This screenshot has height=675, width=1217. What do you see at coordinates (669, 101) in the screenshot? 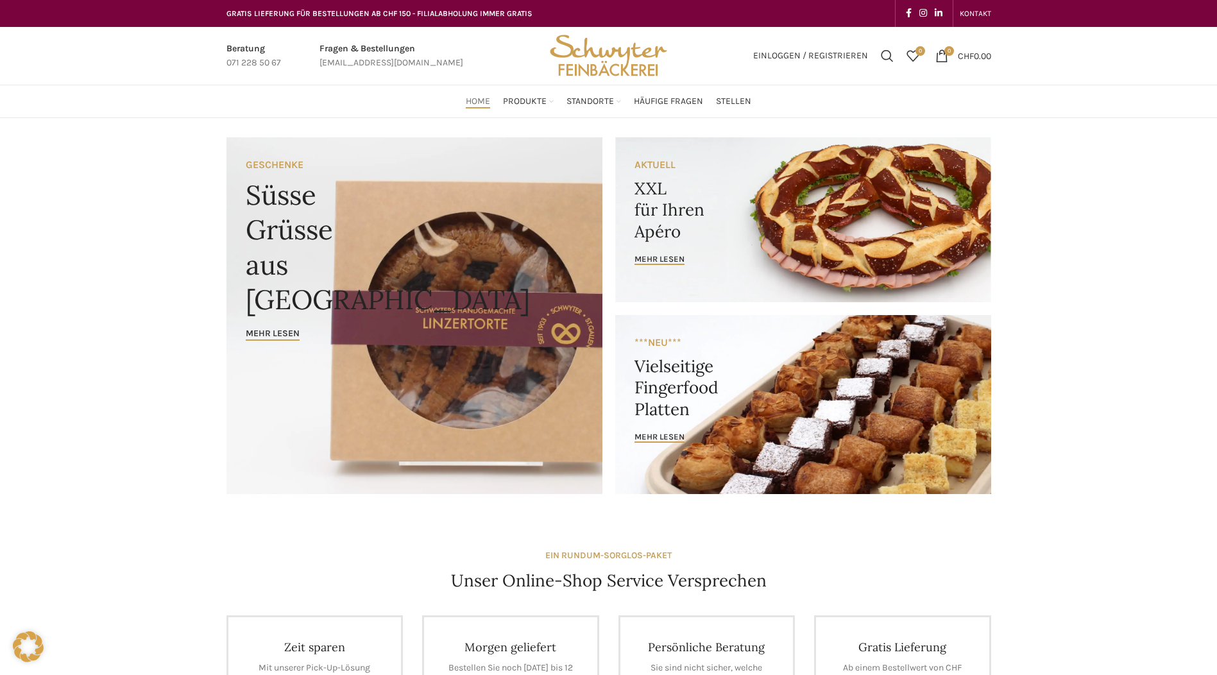
I see `span: Häufige Fragen` at bounding box center [669, 101].